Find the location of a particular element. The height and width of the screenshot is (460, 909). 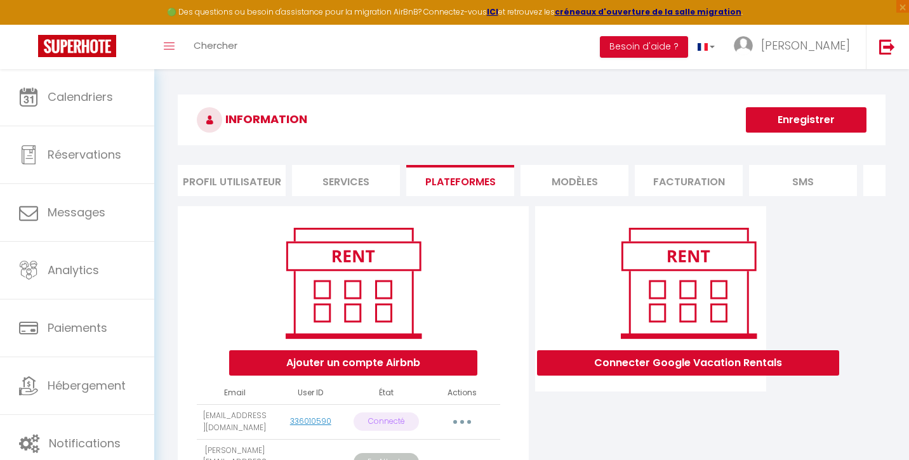

img: logout is located at coordinates (887, 46).